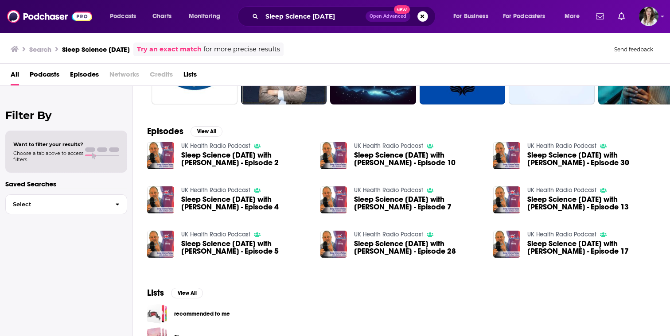 The height and width of the screenshot is (336, 670). Describe the element at coordinates (388, 16) in the screenshot. I see `button: Open AdvancedNew` at that location.